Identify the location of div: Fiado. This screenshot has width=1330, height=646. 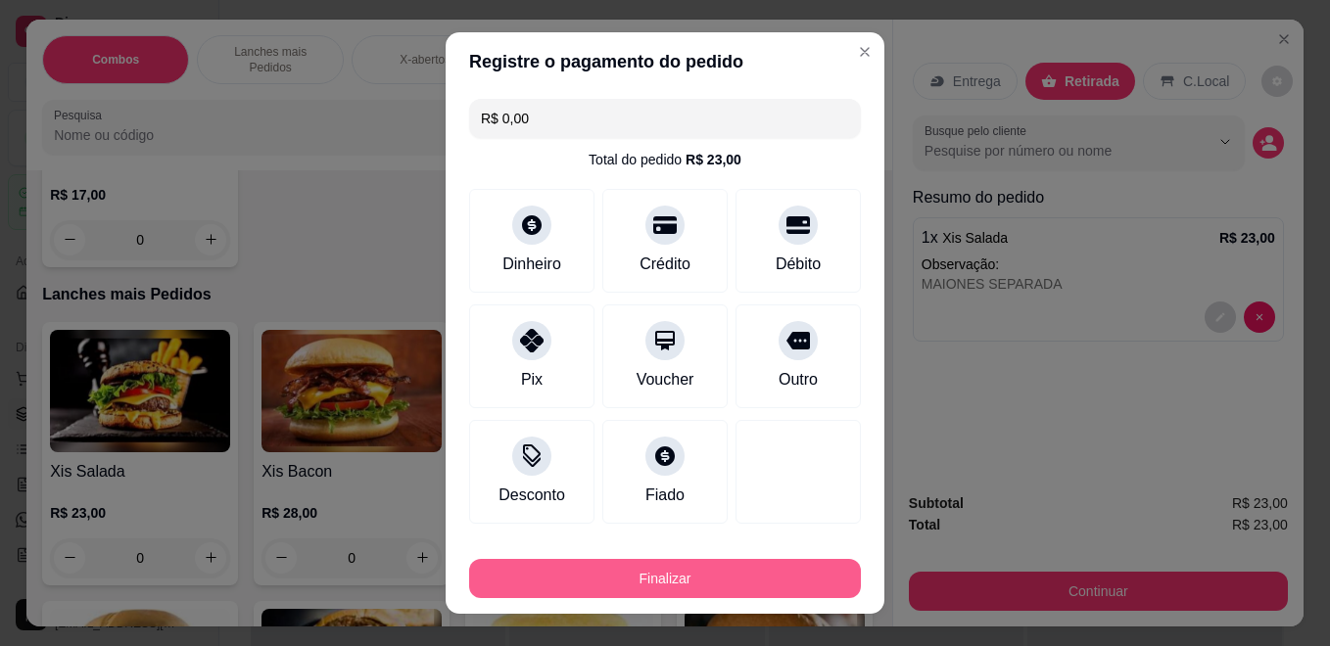
(665, 496).